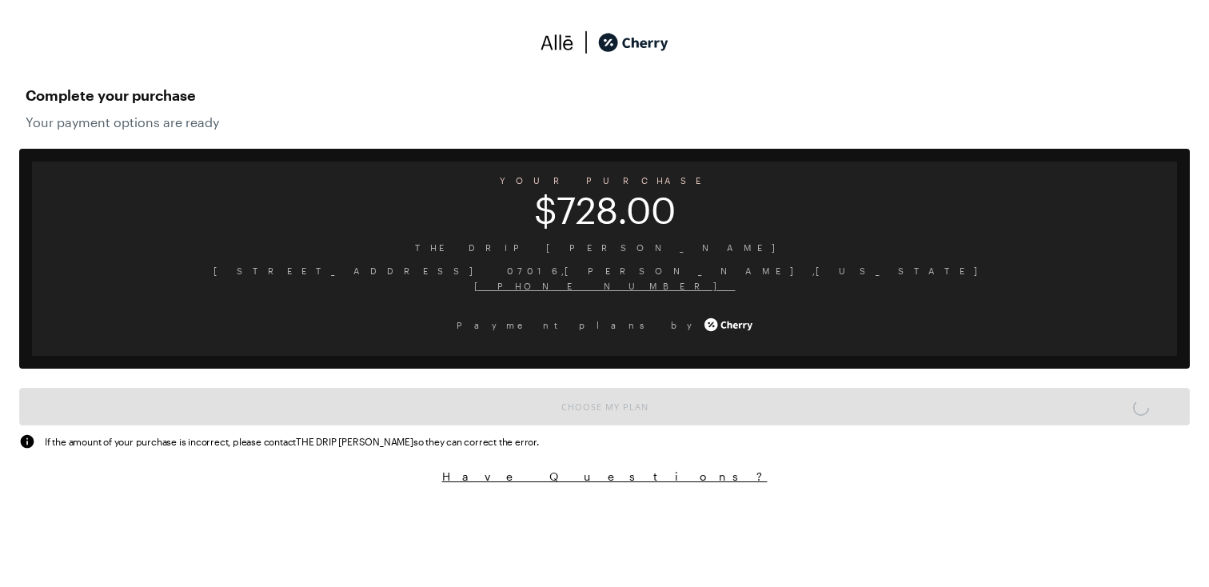 The width and height of the screenshot is (1209, 587). Describe the element at coordinates (633, 42) in the screenshot. I see `img: cherry_black_logo-DrOE_MJI.svg` at that location.